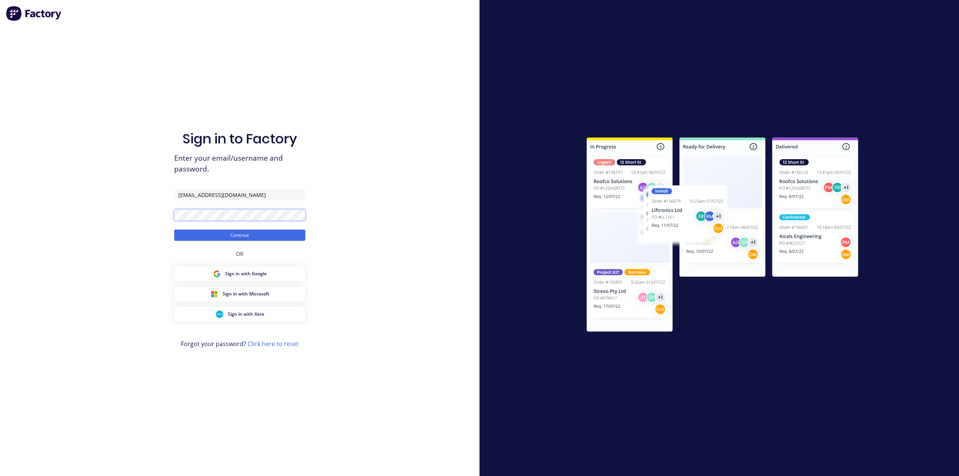  What do you see at coordinates (246, 274) in the screenshot?
I see `span: Sign in with Google` at bounding box center [246, 274].